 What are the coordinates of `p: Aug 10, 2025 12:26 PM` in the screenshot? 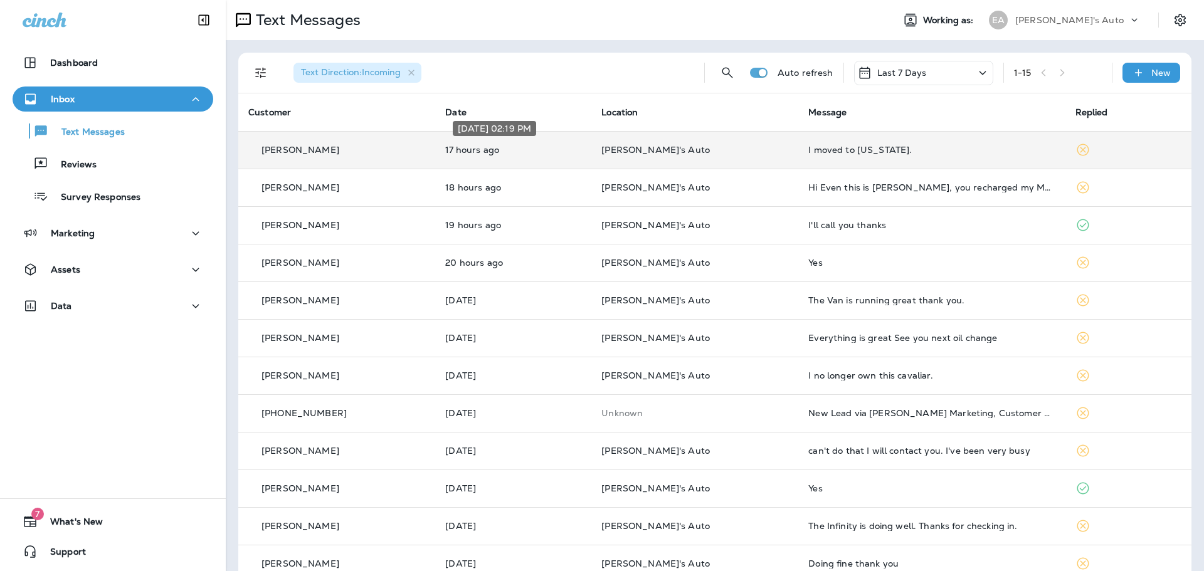 It's located at (513, 225).